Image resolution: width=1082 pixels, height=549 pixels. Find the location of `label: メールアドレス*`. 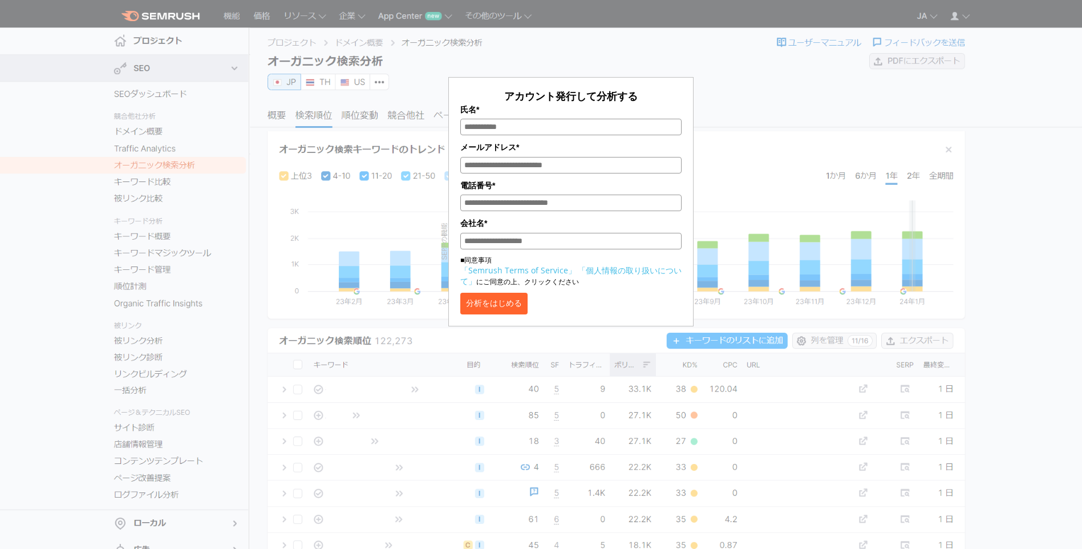

label: メールアドレス* is located at coordinates (571, 147).